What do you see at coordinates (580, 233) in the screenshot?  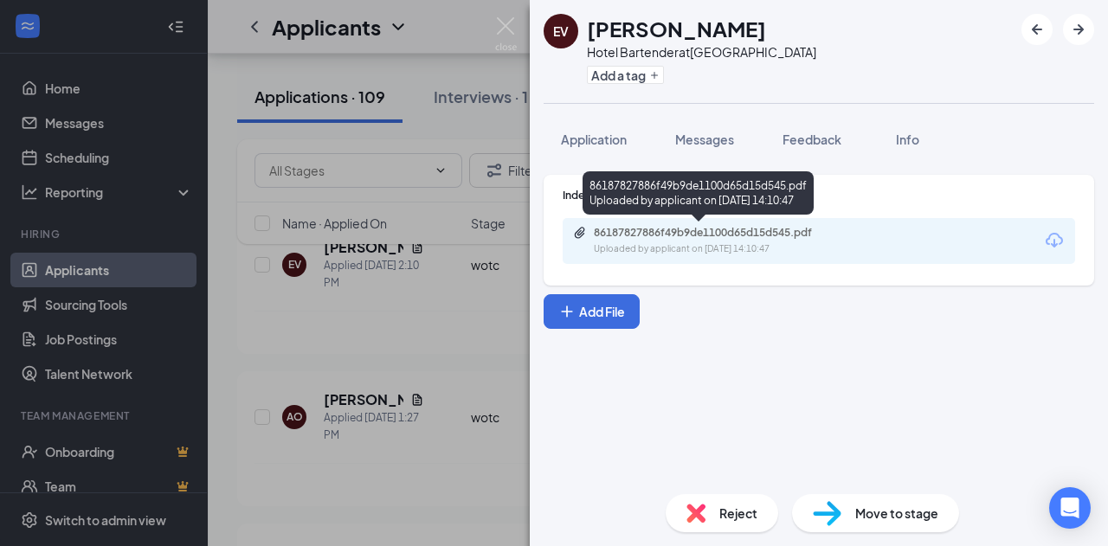 I see `svg: Paperclip` at bounding box center [580, 233].